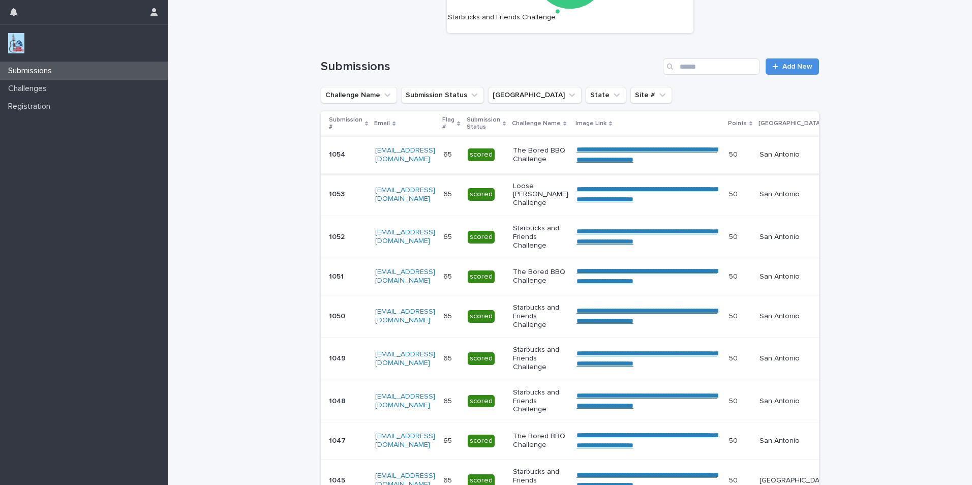 The image size is (972, 485). Describe the element at coordinates (797, 67) in the screenshot. I see `span: Add New` at that location.